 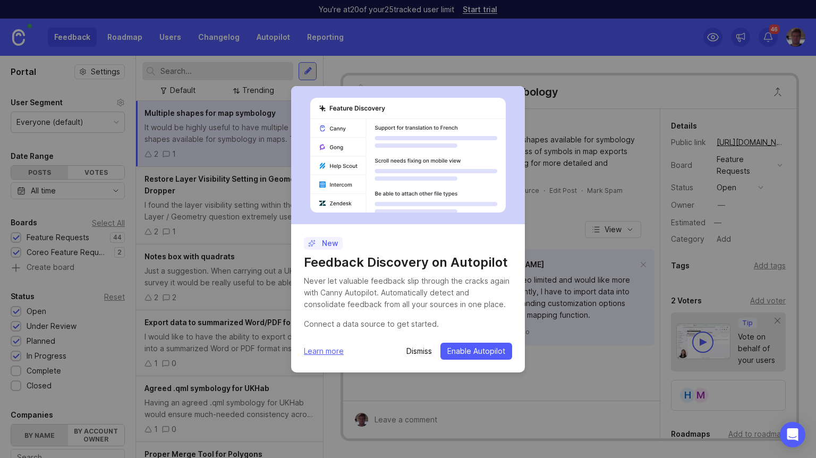 What do you see at coordinates (408, 155) in the screenshot?
I see `img: autopilot-456452bdd303029aca878276f8eef889.svg` at bounding box center [408, 155].